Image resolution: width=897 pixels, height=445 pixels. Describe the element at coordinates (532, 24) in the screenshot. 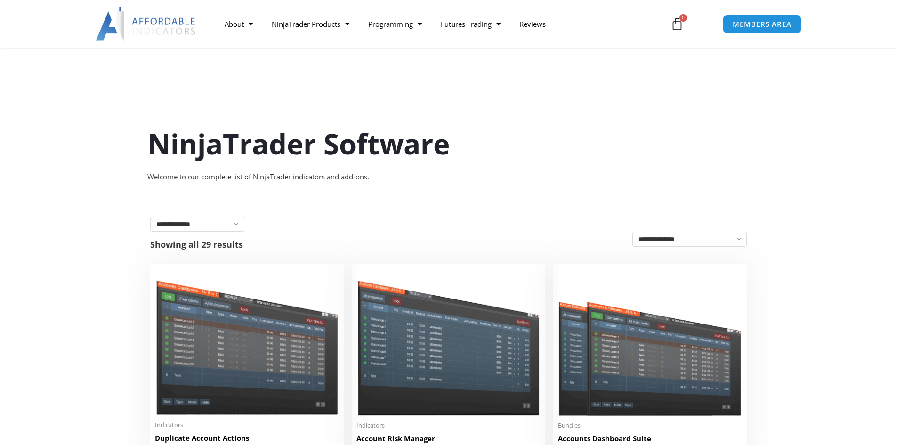

I see `a: Reviews` at that location.